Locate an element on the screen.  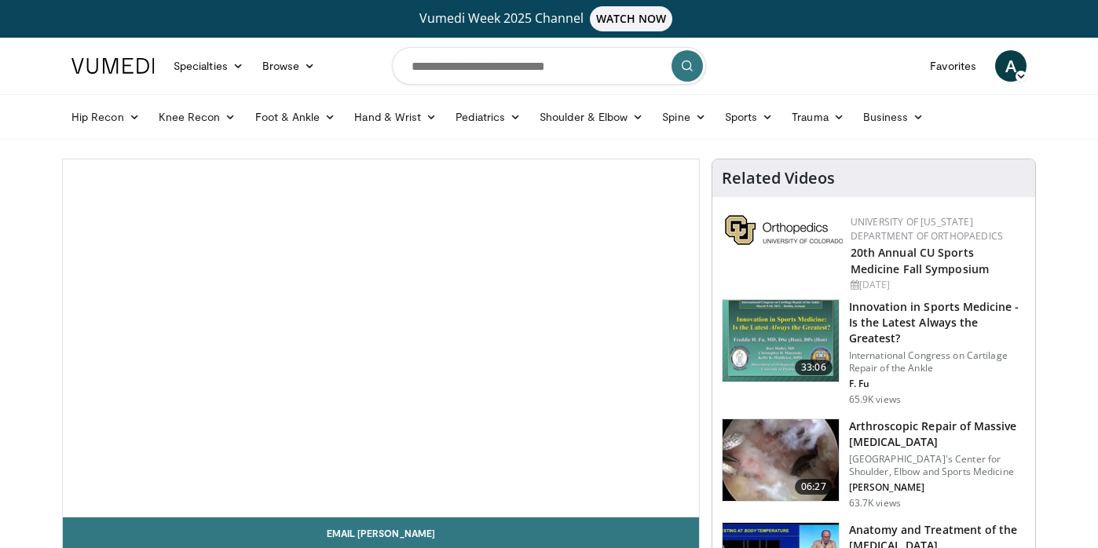
img: 281021_0002_1.png.150x105_q85_crop-smart_upscale.jpg is located at coordinates (781, 460).